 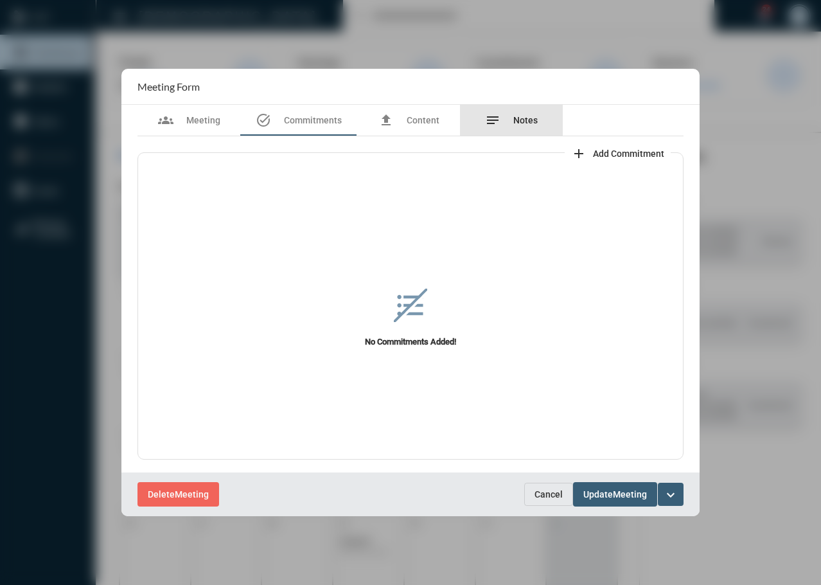 I want to click on mat-icon: groups, so click(x=166, y=120).